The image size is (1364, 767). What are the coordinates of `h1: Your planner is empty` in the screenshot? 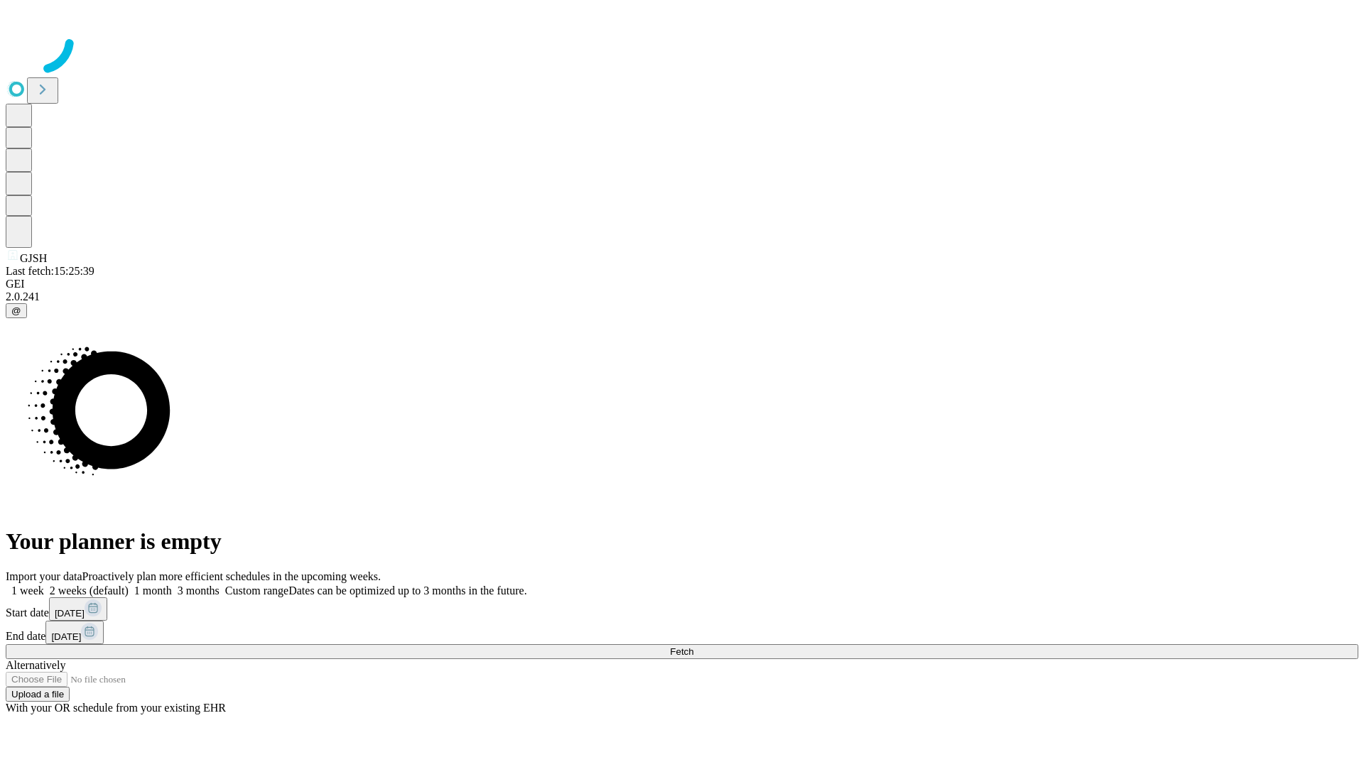 It's located at (682, 541).